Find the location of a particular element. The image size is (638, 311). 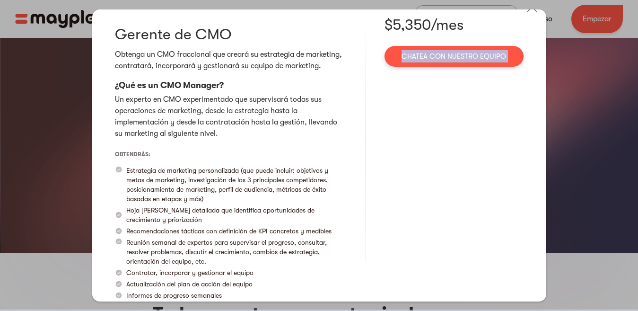

font: $5,350/mes is located at coordinates (424, 25).